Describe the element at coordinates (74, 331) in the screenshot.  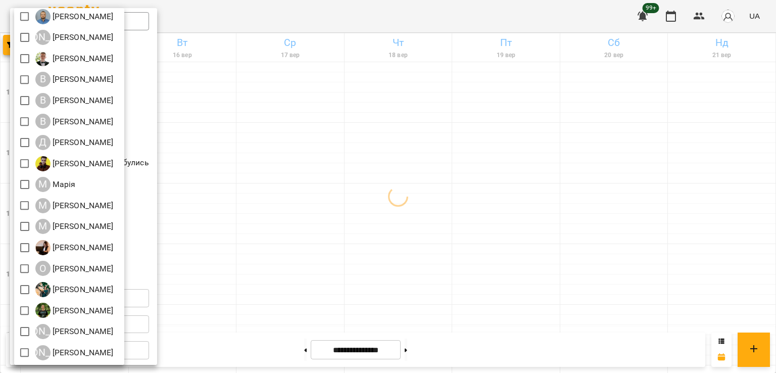
I see `div: Юрій Шпак` at that location.